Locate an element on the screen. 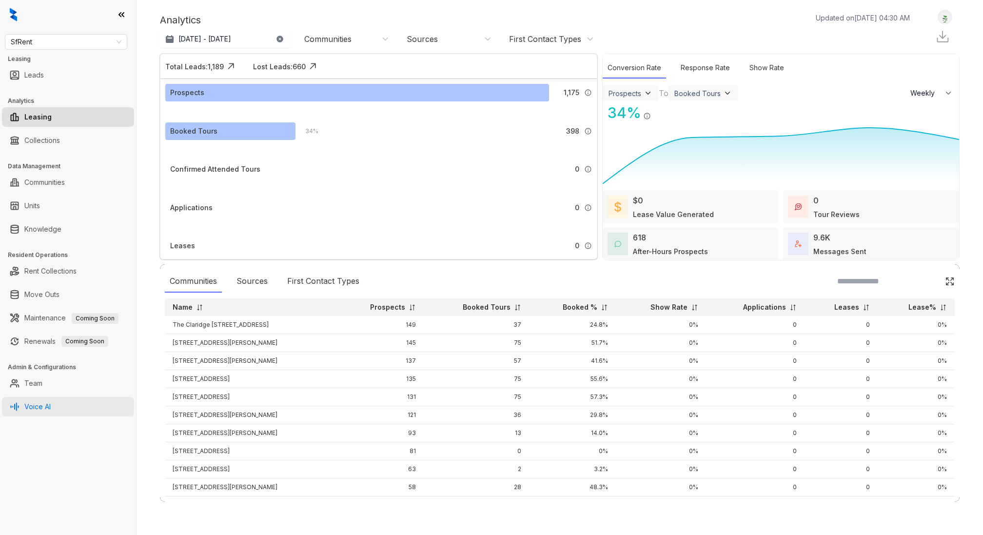 The width and height of the screenshot is (983, 535). td: 28 is located at coordinates (476, 487).